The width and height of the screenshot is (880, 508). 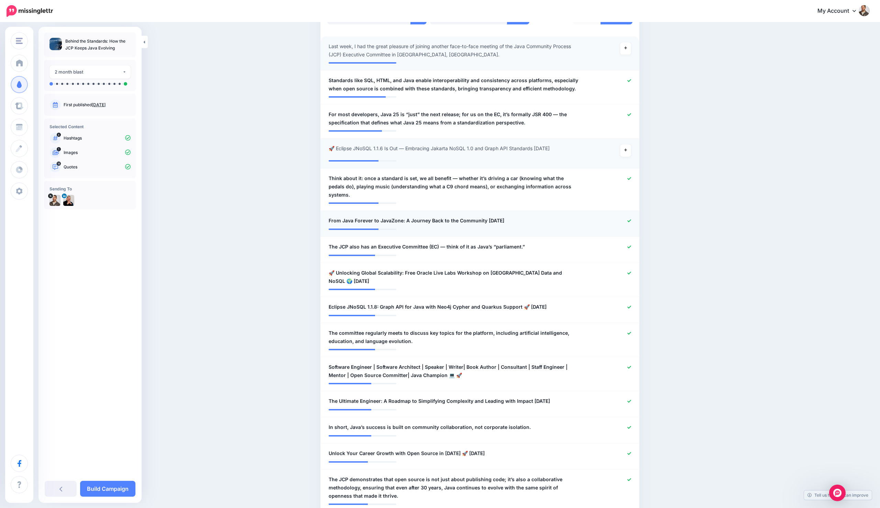 What do you see at coordinates (840, 11) in the screenshot?
I see `a: My Account` at bounding box center [840, 11].